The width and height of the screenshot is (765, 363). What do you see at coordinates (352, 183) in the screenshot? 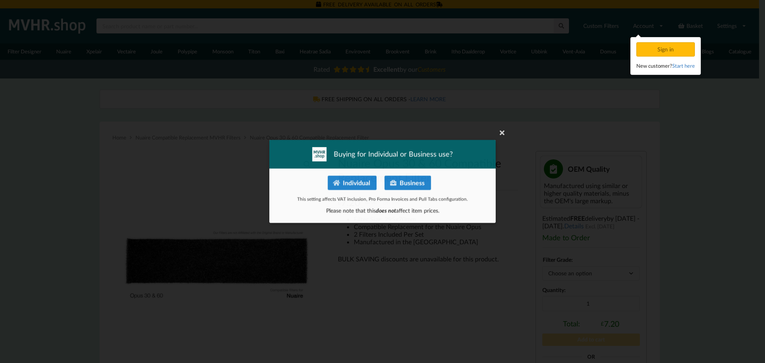
I see `button: Individual` at bounding box center [352, 183].